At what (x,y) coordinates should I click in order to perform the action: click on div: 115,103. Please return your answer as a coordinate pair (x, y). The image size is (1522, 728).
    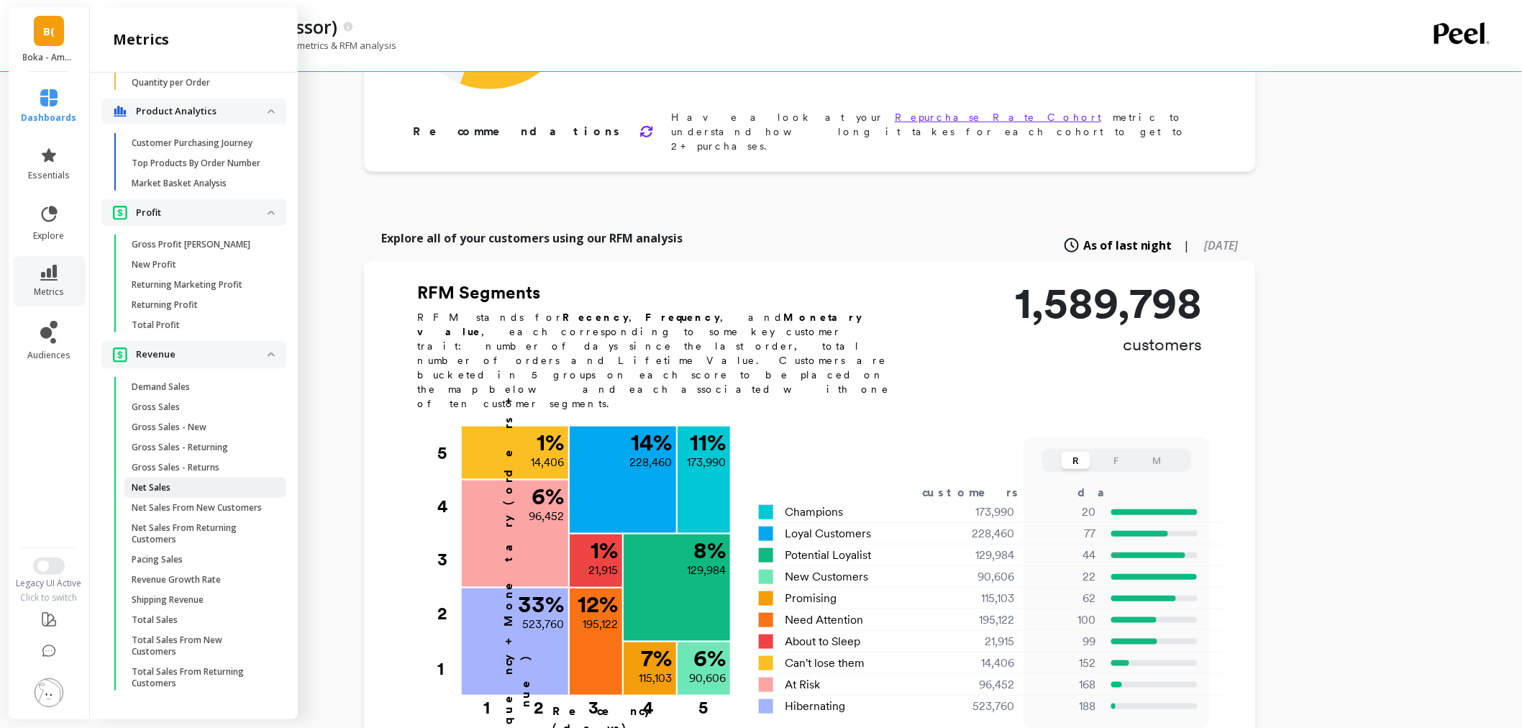
    Looking at the image, I should click on (981, 599).